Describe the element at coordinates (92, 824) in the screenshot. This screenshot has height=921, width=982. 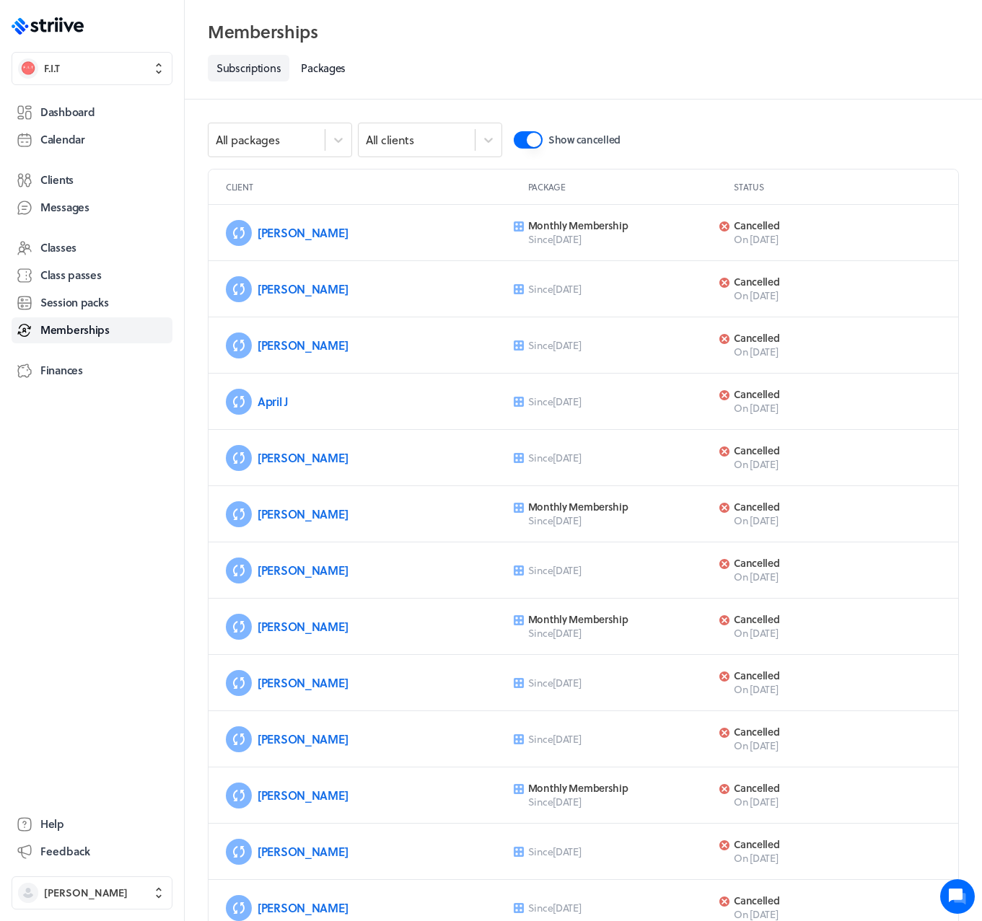
I see `a: Help` at that location.